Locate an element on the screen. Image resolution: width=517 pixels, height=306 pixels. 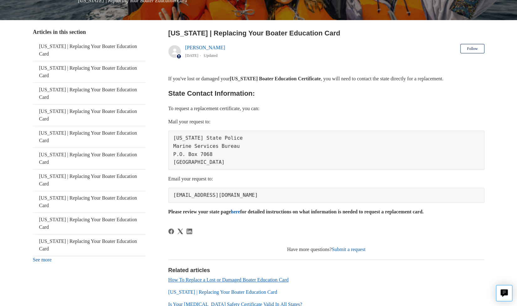
svg: Share this page on LinkedIn is located at coordinates (189, 231).